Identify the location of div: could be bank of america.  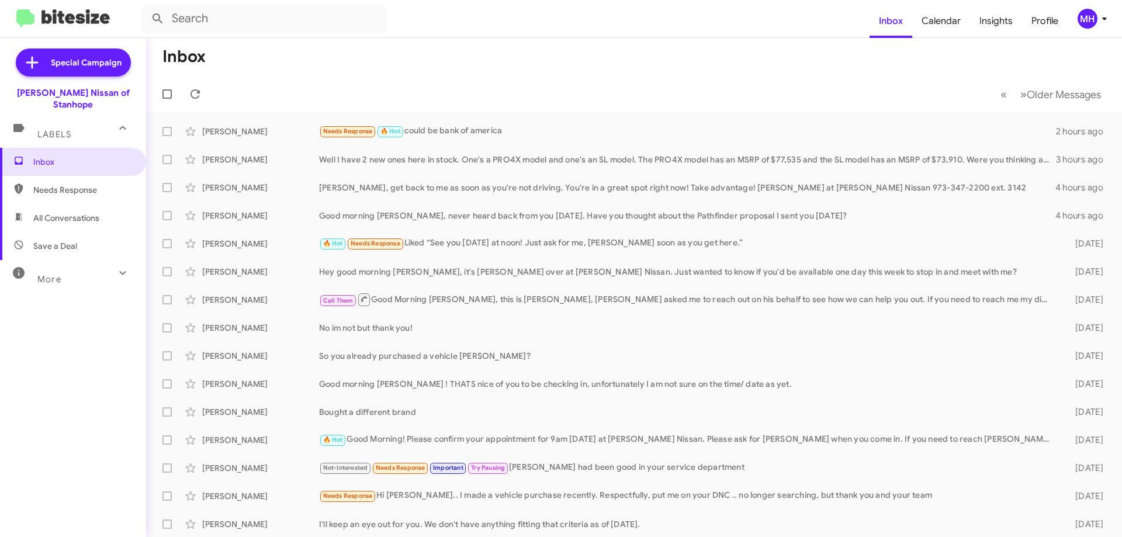
(687, 131).